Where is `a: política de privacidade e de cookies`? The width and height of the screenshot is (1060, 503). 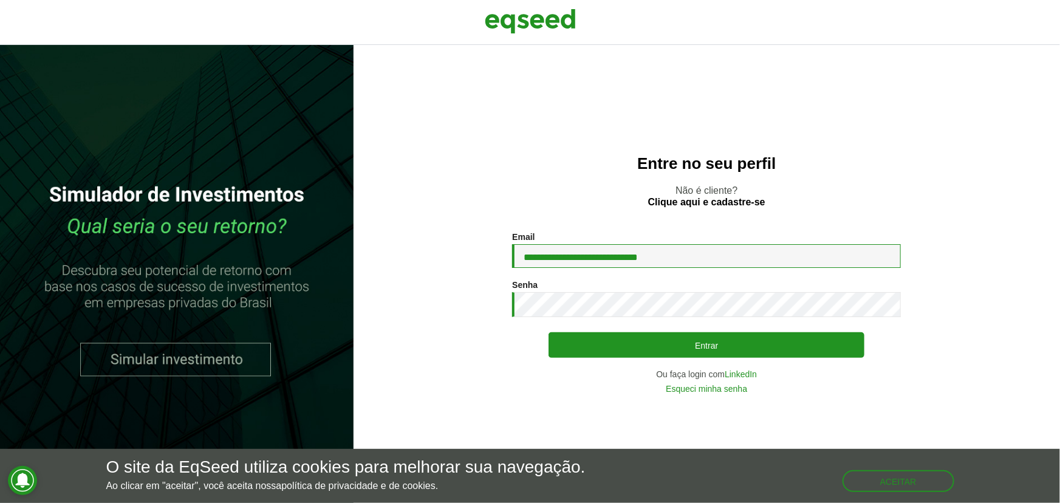 a: política de privacidade e de cookies is located at coordinates (358, 486).